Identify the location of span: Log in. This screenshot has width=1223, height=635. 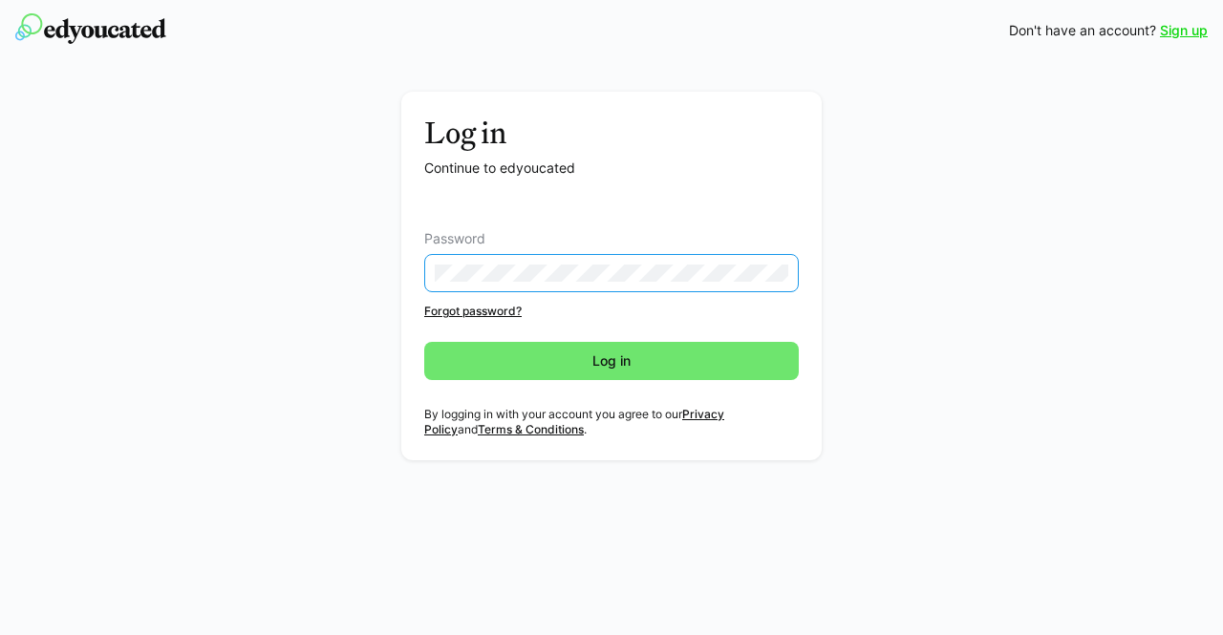
(612, 361).